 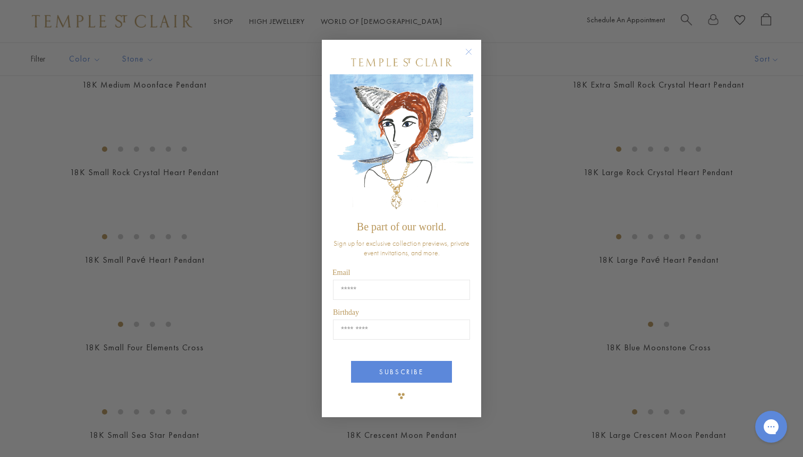 What do you see at coordinates (401, 248) in the screenshot?
I see `span: Sign up for exclusive collection previews, private event invitations, and more.` at bounding box center [401, 248].